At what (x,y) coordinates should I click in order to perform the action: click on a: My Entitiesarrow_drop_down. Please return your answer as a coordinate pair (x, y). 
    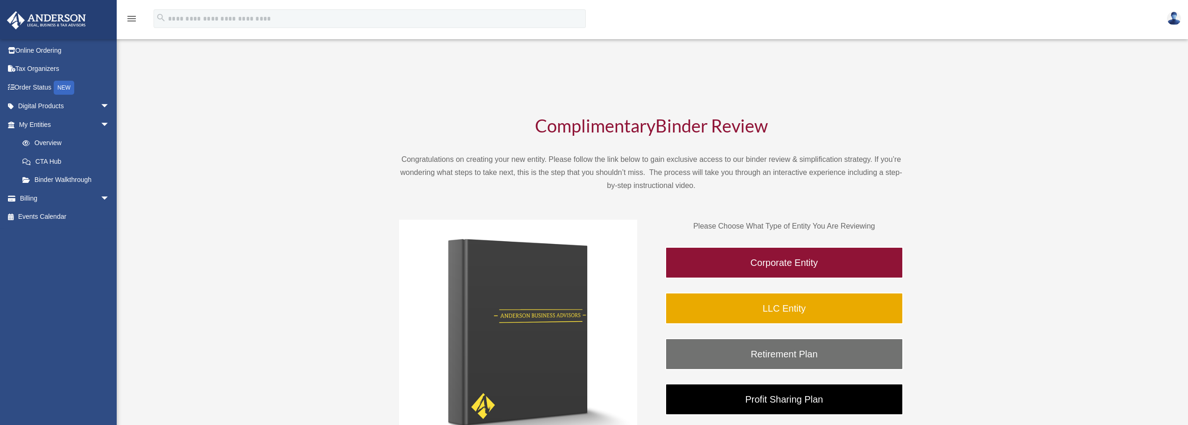
    Looking at the image, I should click on (65, 125).